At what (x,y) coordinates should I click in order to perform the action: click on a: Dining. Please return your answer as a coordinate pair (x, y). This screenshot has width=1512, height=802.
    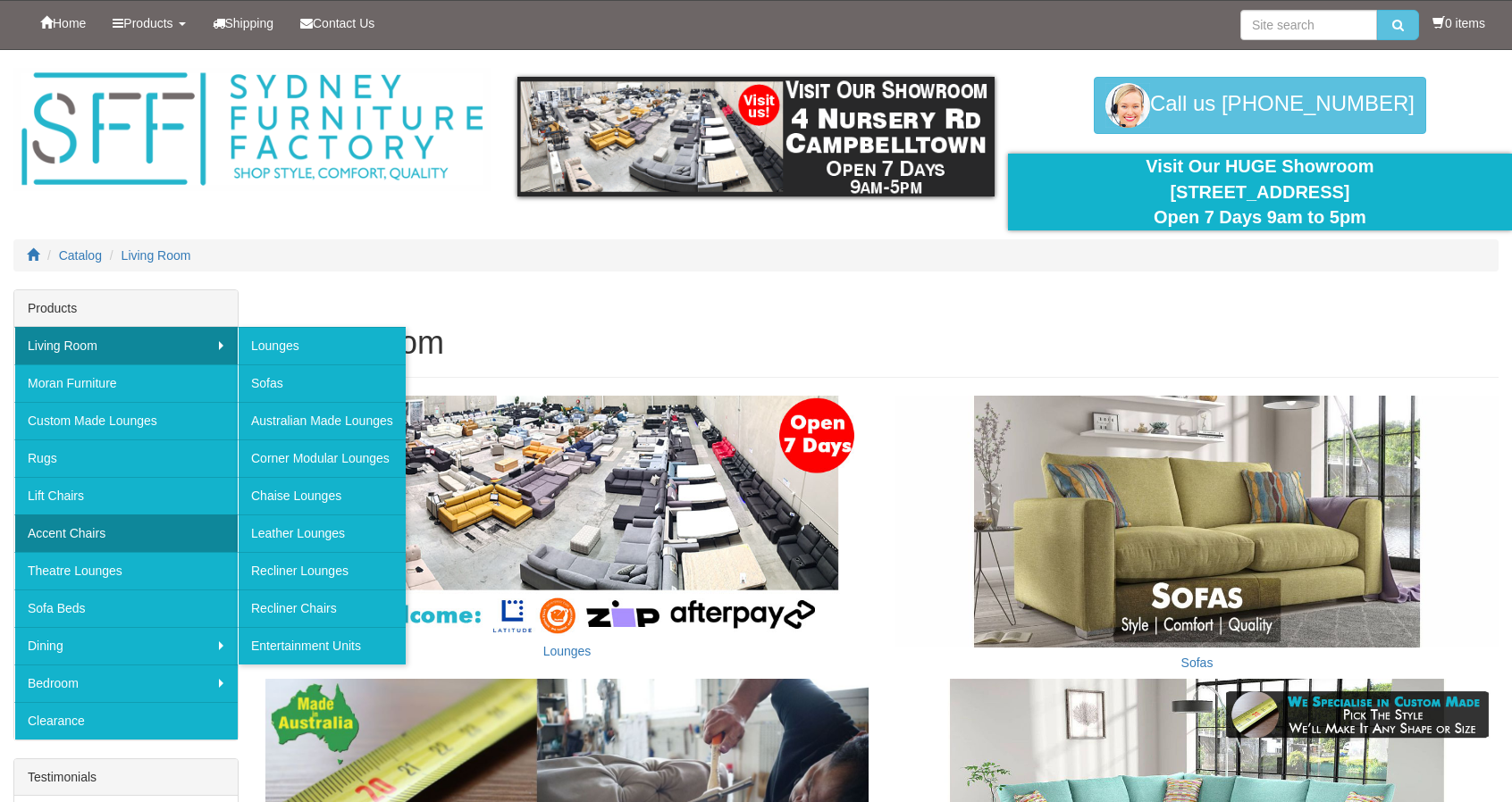
    Looking at the image, I should click on (126, 646).